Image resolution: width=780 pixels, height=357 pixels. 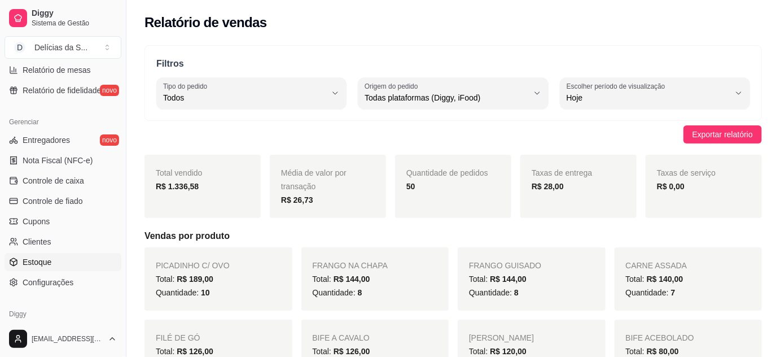 I want to click on a: Configurações, so click(x=63, y=282).